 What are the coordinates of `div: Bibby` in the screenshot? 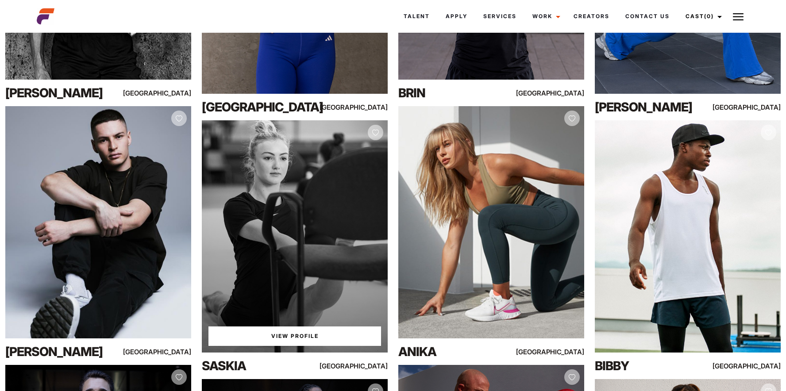 It's located at (651, 366).